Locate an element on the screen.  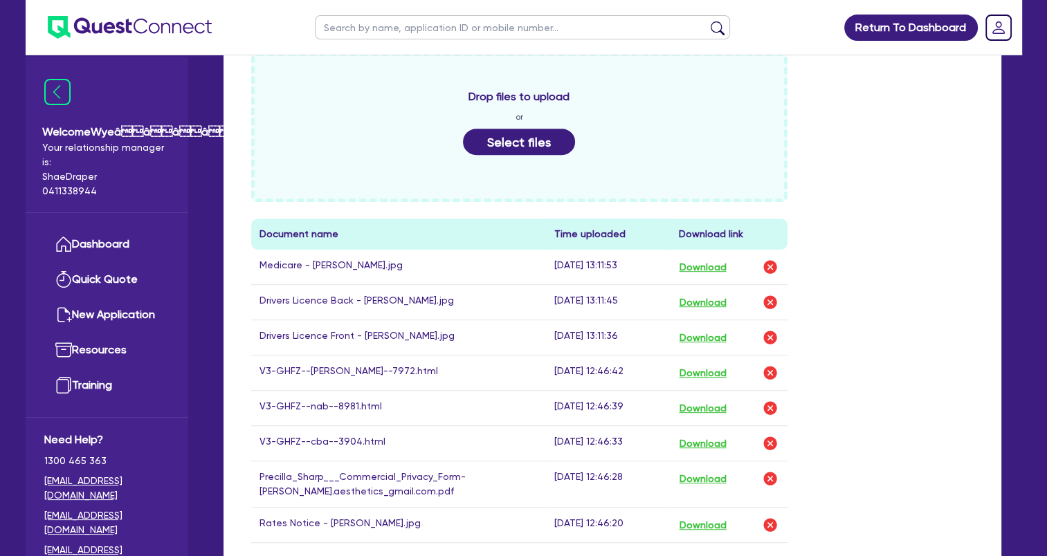
span: 1300 465 363 is located at coordinates (107, 461).